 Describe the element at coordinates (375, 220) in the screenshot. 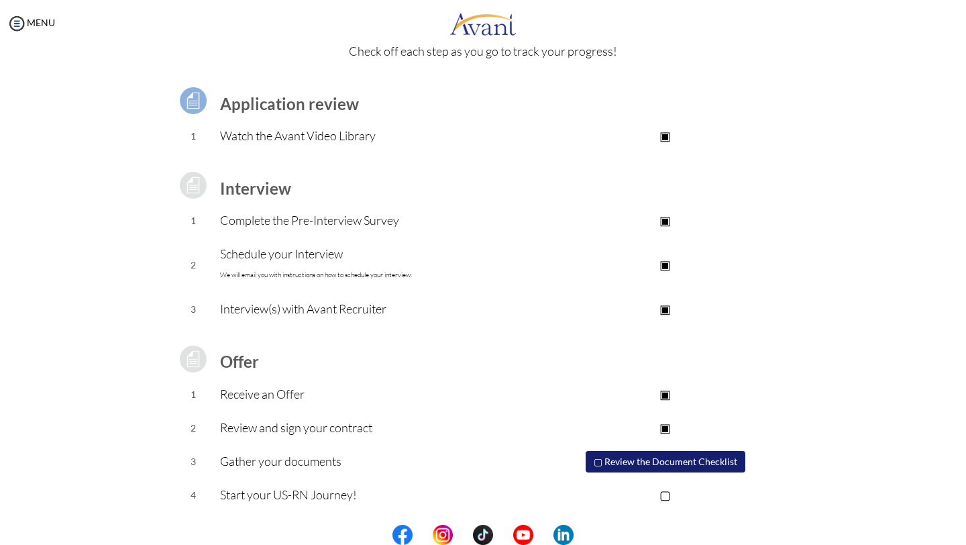

I see `p: Complete the Pre-Interview Survey` at that location.